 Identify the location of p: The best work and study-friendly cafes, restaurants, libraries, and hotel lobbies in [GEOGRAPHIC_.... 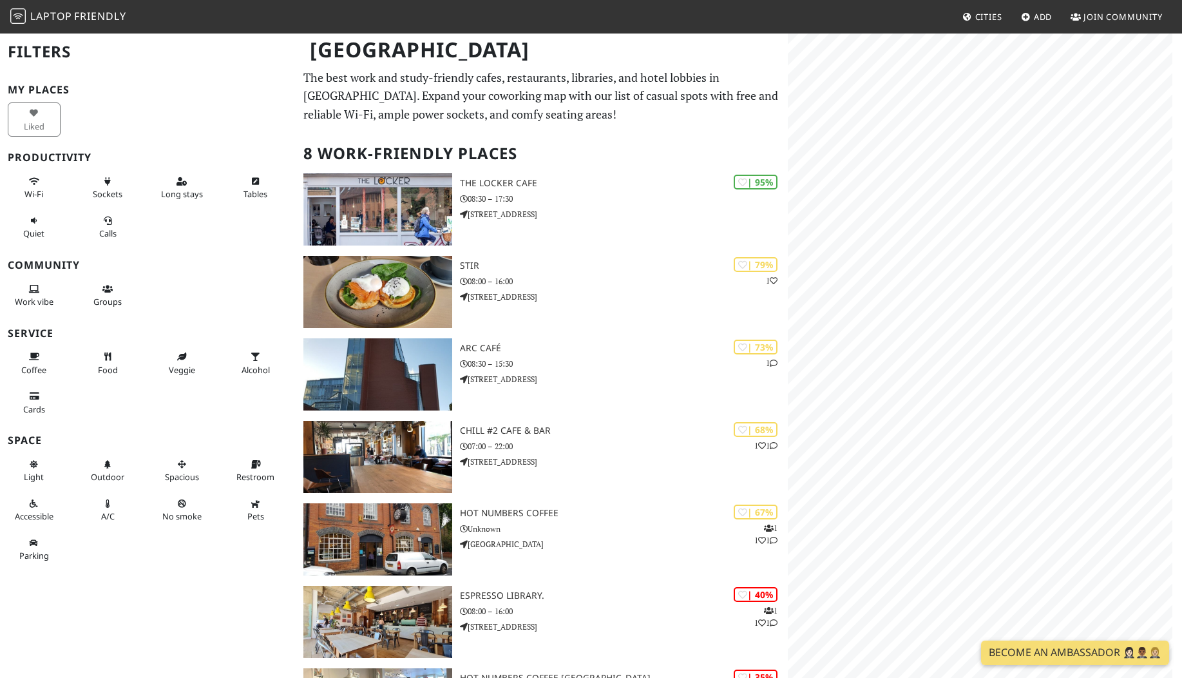
(542, 96).